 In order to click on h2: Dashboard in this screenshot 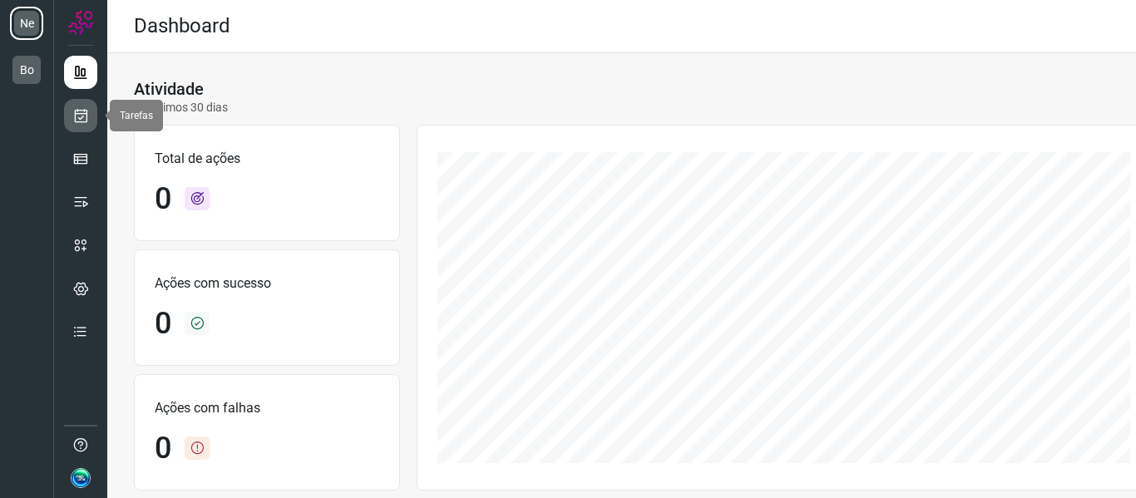, I will do `click(182, 26)`.